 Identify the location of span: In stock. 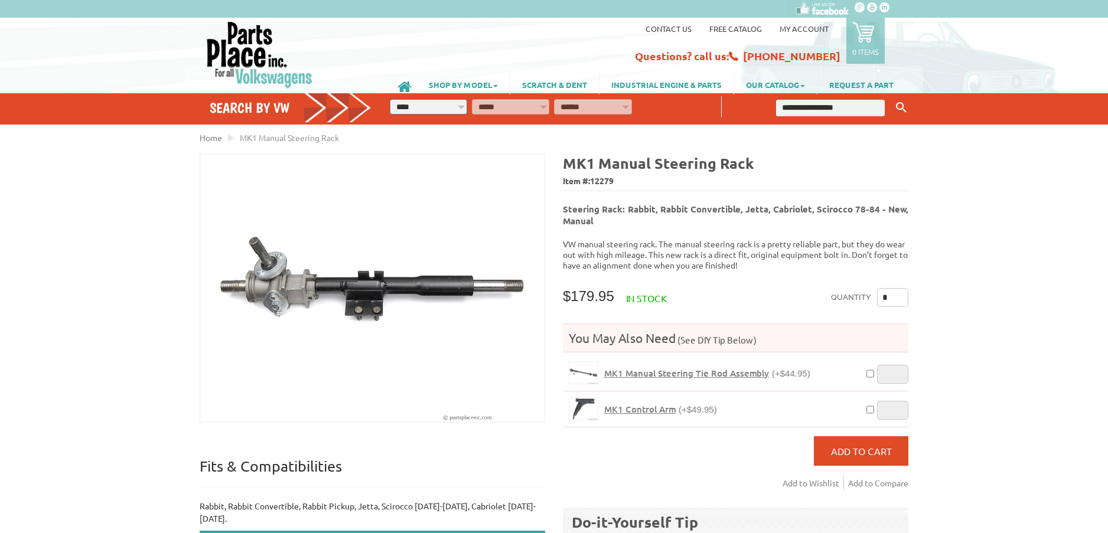
(646, 298).